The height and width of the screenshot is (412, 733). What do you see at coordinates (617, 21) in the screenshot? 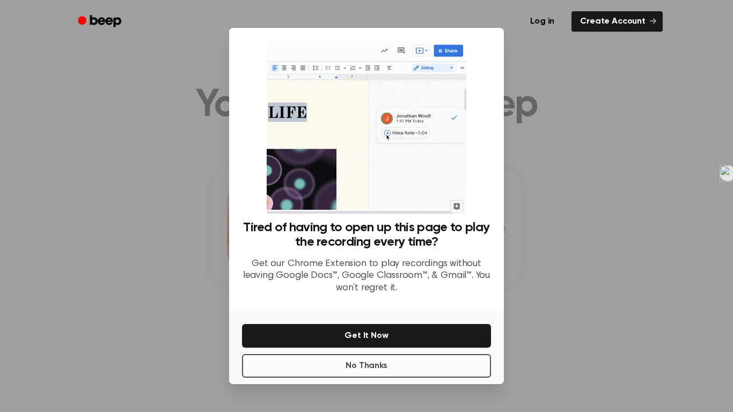
I see `a: Create Account` at bounding box center [617, 21].